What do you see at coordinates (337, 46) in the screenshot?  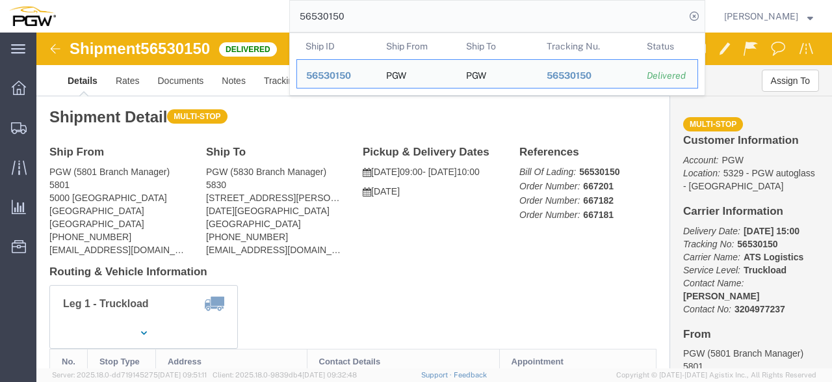 I see `th: Ship ID` at bounding box center [337, 46].